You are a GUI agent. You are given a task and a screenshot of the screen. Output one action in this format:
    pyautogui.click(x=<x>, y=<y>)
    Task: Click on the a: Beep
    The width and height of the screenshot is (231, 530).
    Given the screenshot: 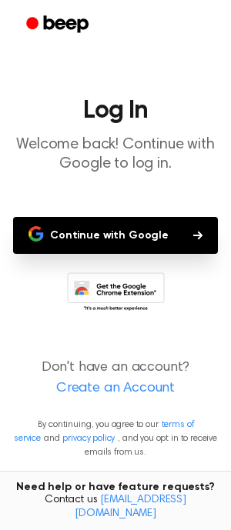 What is the action you would take?
    pyautogui.click(x=58, y=25)
    